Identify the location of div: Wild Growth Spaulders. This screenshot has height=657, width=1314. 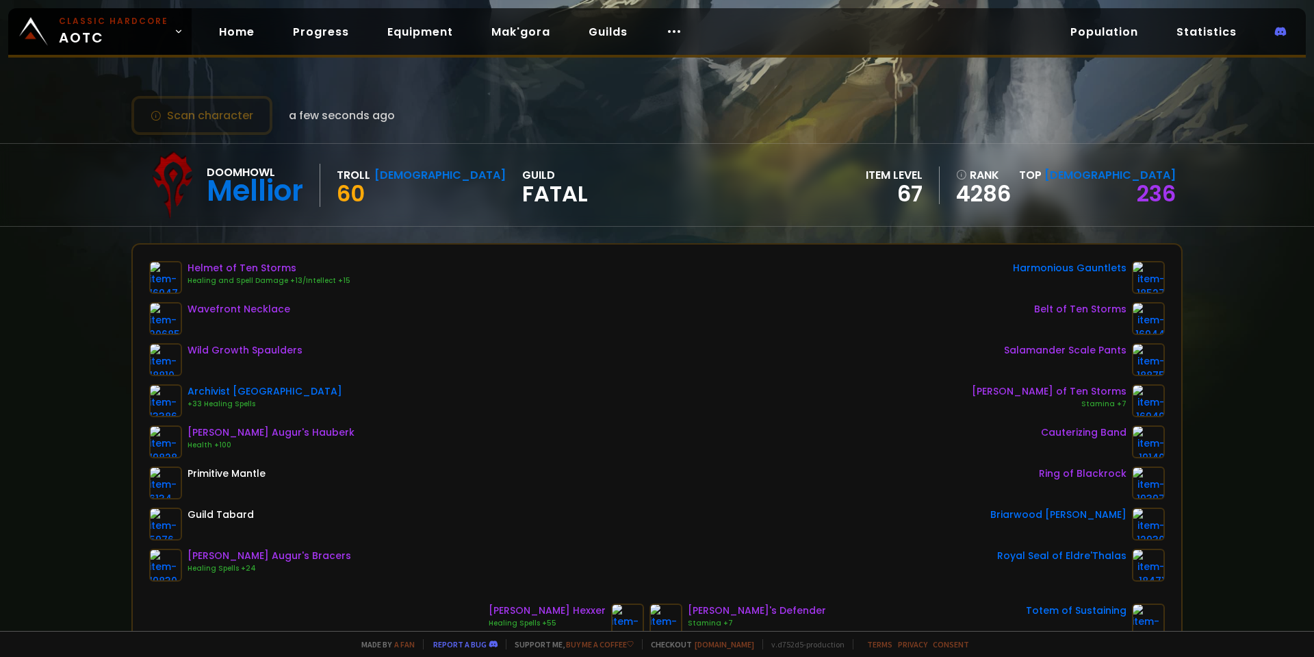
(245, 350).